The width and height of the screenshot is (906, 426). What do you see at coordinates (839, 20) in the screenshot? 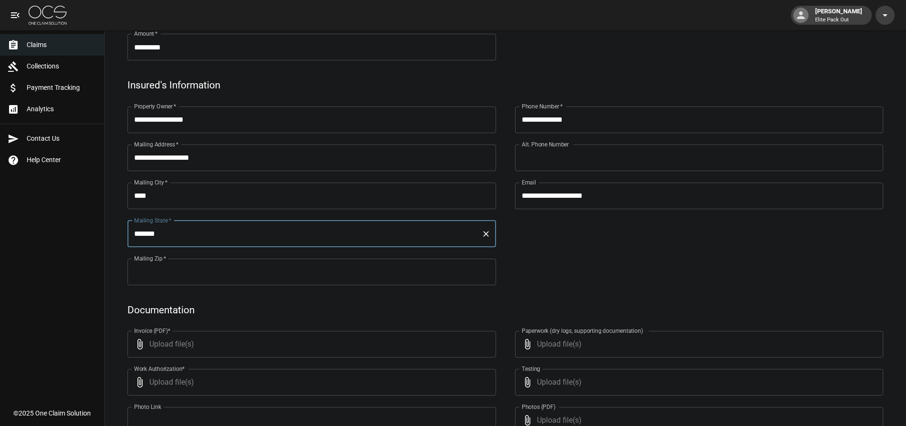
I see `p: Elite Pack Out` at bounding box center [839, 20].